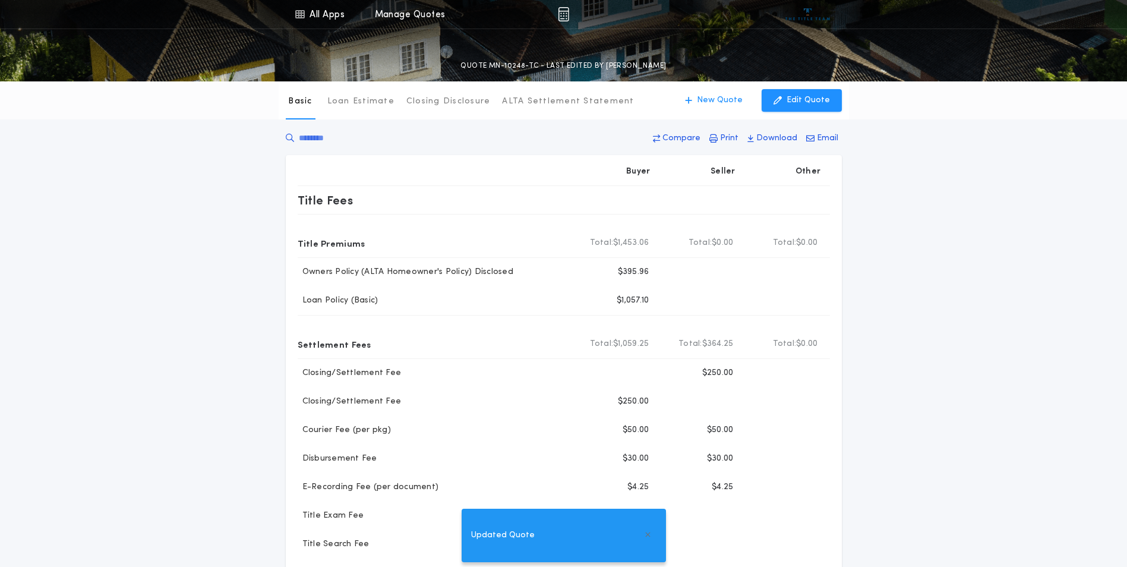 The height and width of the screenshot is (567, 1127). Describe the element at coordinates (808, 100) in the screenshot. I see `p: Edit Quote` at that location.